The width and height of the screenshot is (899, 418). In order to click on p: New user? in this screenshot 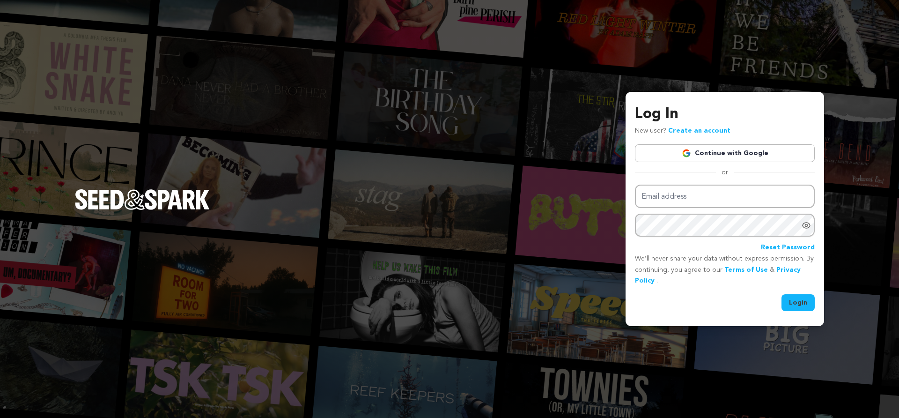, I will do `click(682, 131)`.